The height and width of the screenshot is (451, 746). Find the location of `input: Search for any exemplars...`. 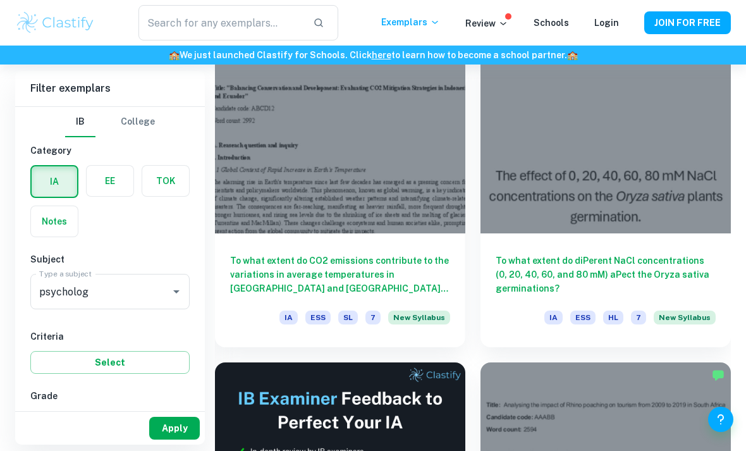

input: Search for any exemplars... is located at coordinates (221, 23).